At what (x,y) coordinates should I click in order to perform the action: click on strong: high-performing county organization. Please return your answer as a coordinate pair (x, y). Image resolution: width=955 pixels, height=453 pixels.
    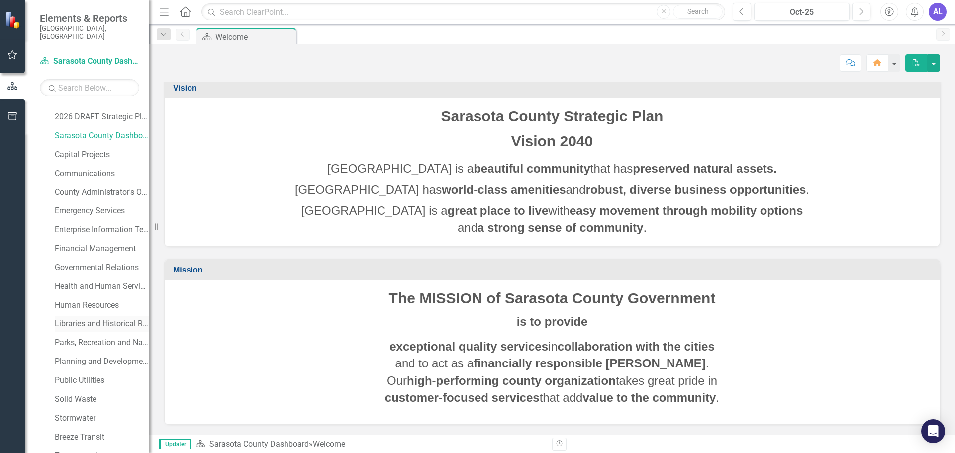
    Looking at the image, I should click on (511, 380).